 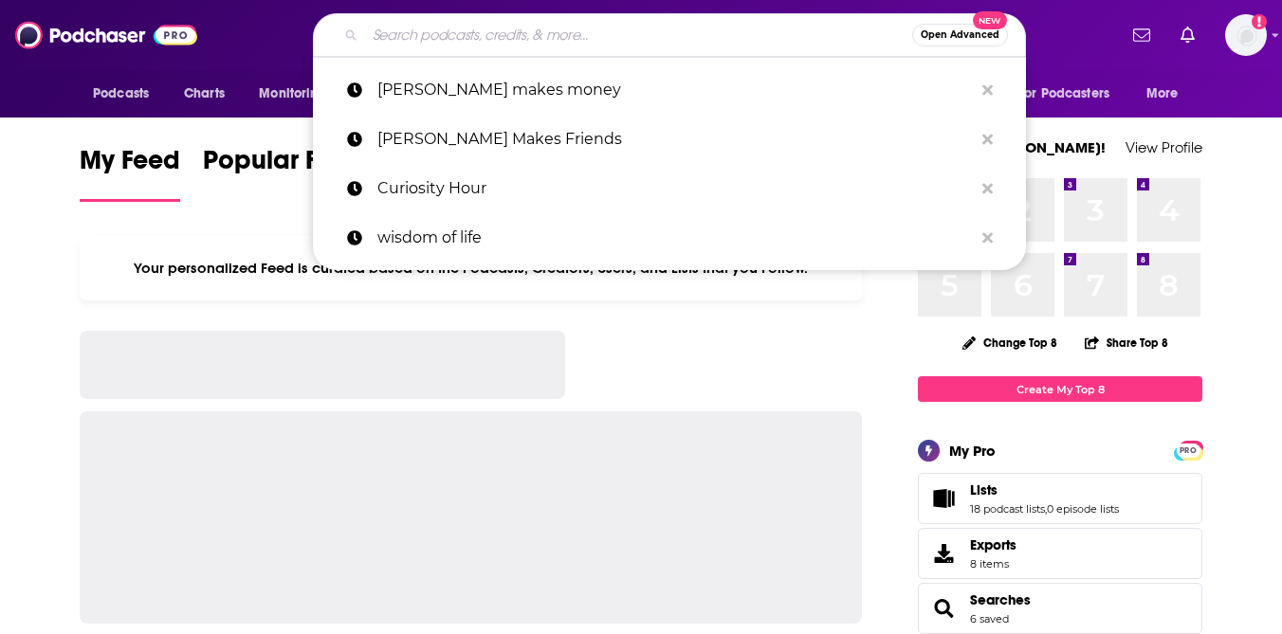 I want to click on span: My Feed, so click(x=130, y=166).